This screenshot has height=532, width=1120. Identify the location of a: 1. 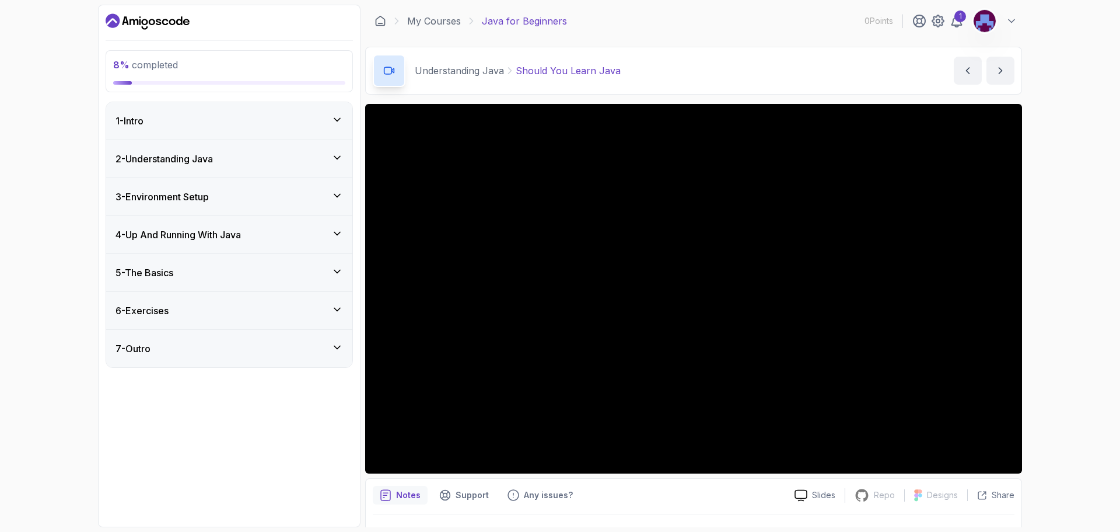
(957, 21).